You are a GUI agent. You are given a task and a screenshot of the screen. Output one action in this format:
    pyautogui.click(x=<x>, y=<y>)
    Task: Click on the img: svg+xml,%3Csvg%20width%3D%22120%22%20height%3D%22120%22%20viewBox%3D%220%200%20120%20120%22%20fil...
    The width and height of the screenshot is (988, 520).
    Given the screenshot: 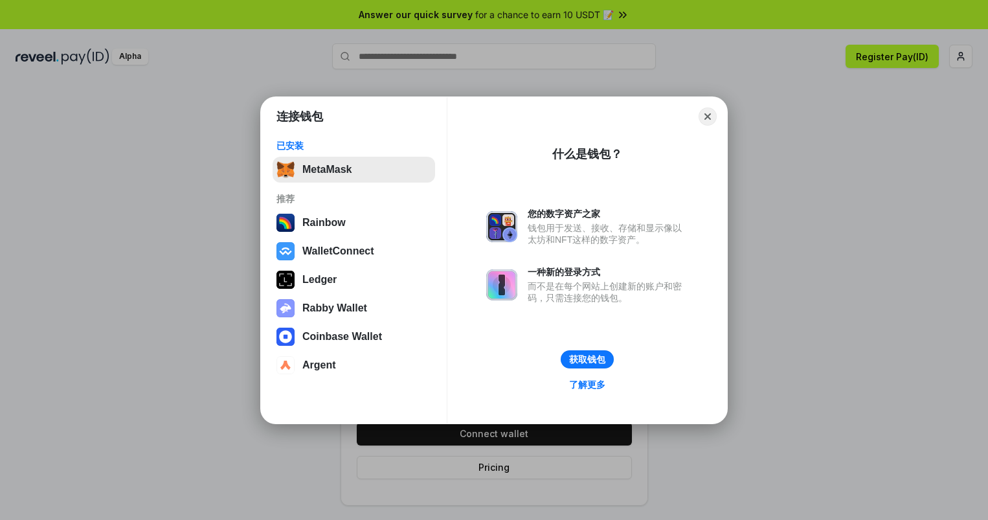 What is the action you would take?
    pyautogui.click(x=286, y=223)
    